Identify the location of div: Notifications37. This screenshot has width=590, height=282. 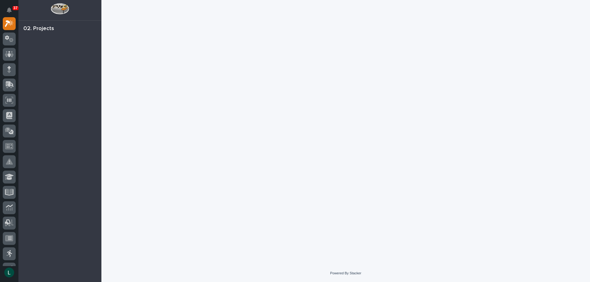
(12, 12).